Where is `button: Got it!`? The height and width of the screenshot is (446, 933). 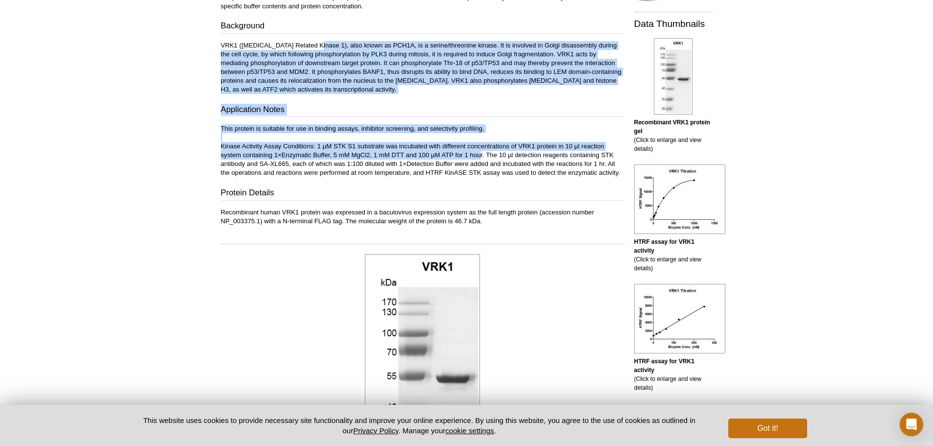
button: Got it! is located at coordinates (767, 428).